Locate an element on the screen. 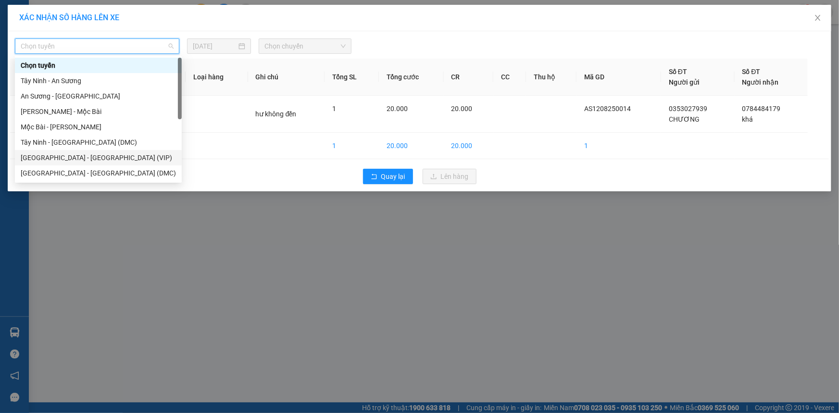 The image size is (839, 413). th: CC is located at coordinates (510, 77).